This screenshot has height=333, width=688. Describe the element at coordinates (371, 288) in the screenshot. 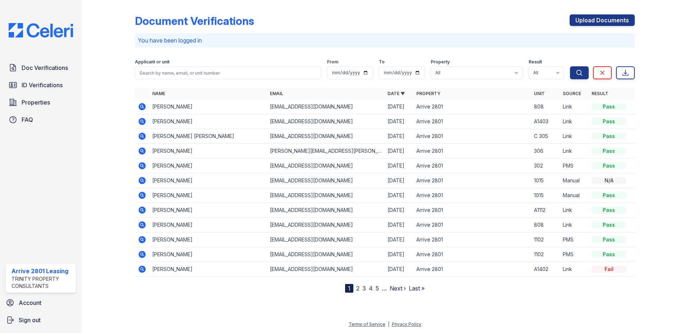

I see `a: 4` at that location.